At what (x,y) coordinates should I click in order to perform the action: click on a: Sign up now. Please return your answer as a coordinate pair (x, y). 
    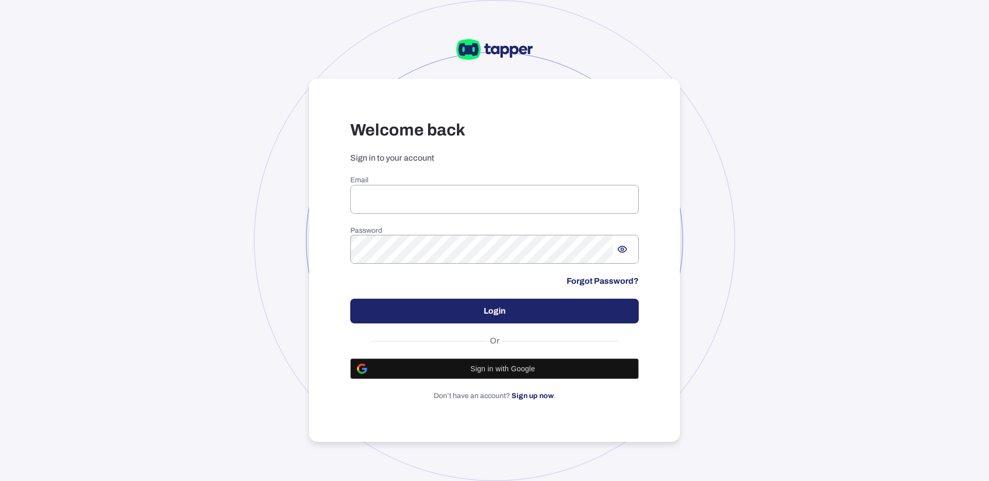
    Looking at the image, I should click on (532, 395).